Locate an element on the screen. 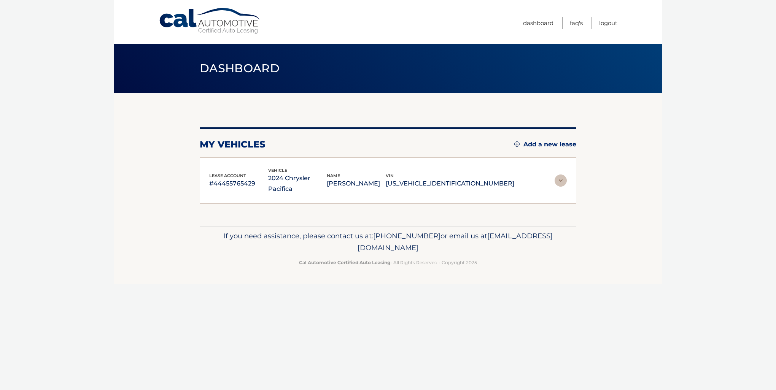 The image size is (776, 390). p: 2024 Chrysler Pacifica is located at coordinates (297, 184).